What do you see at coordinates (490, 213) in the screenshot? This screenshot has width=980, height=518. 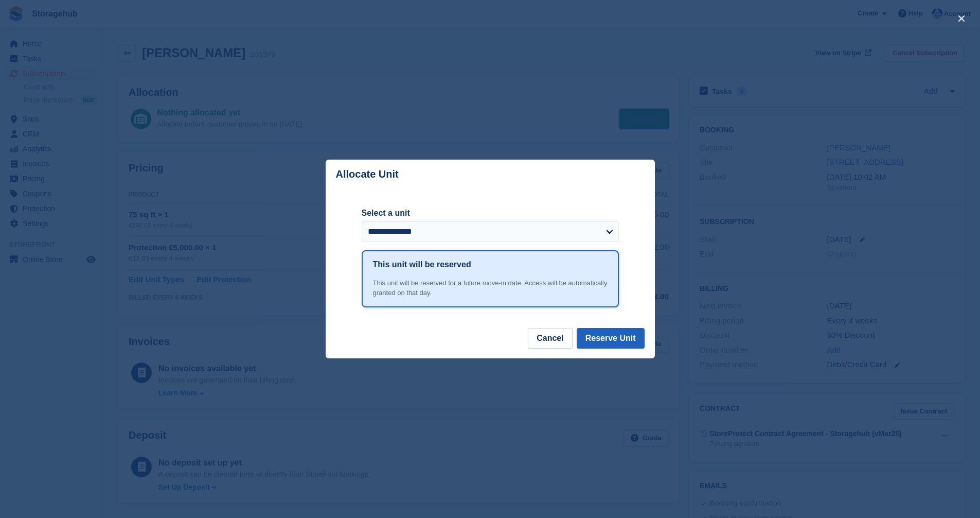 I see `label: Select a unit` at bounding box center [490, 213].